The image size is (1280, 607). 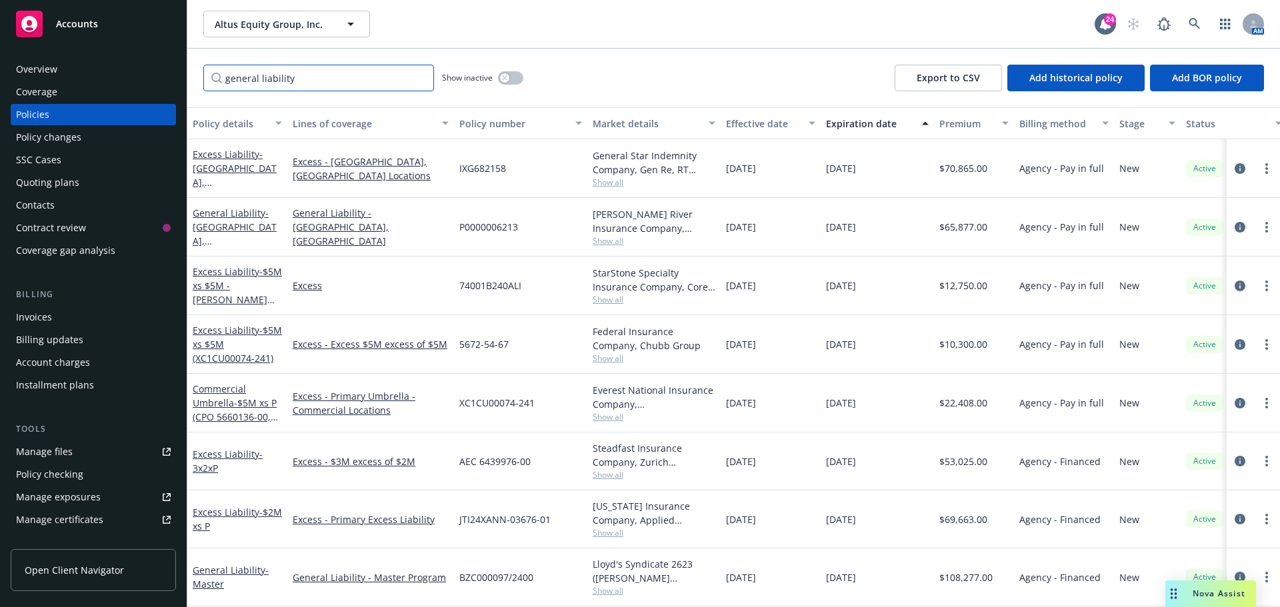 I want to click on span: 5672-54-67, so click(x=484, y=344).